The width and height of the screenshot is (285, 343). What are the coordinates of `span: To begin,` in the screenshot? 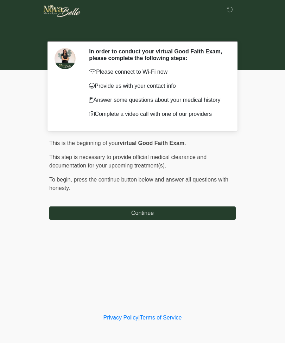 It's located at (61, 180).